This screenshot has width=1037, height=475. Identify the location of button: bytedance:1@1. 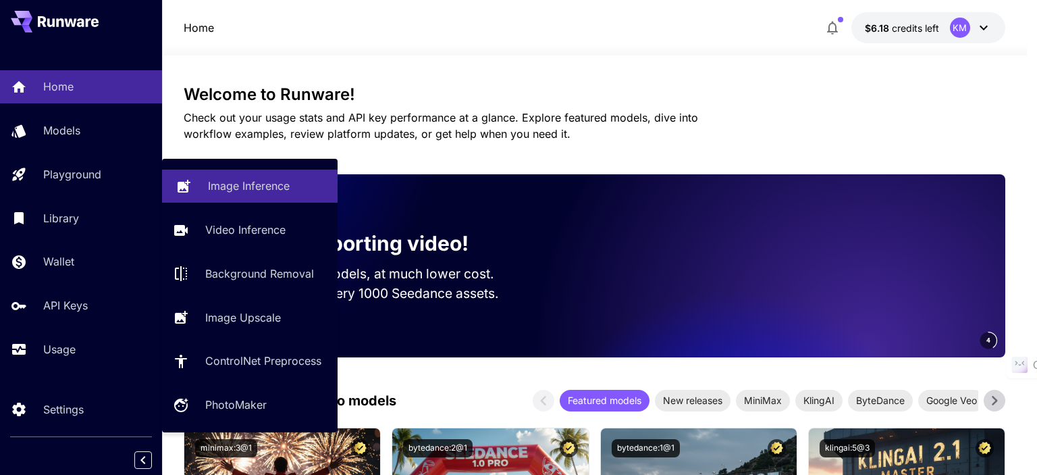
(646, 448).